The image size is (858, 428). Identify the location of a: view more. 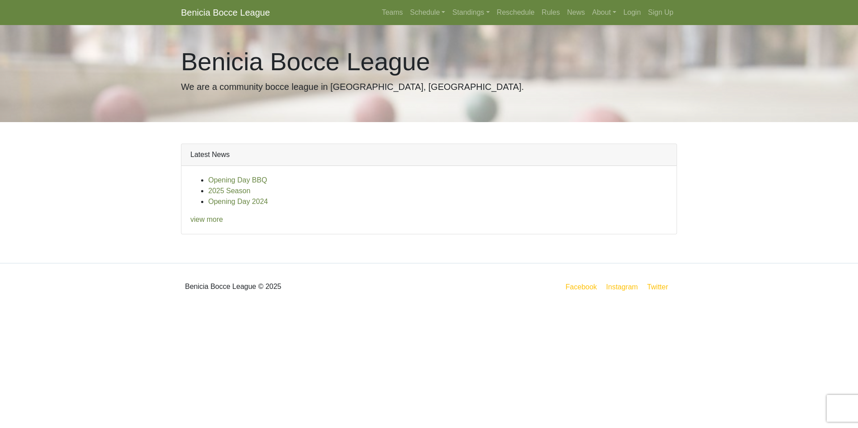
(207, 219).